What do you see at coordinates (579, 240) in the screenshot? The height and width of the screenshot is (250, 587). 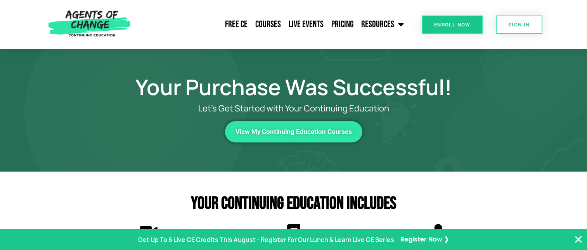 I see `button: Close Banner` at bounding box center [579, 240].